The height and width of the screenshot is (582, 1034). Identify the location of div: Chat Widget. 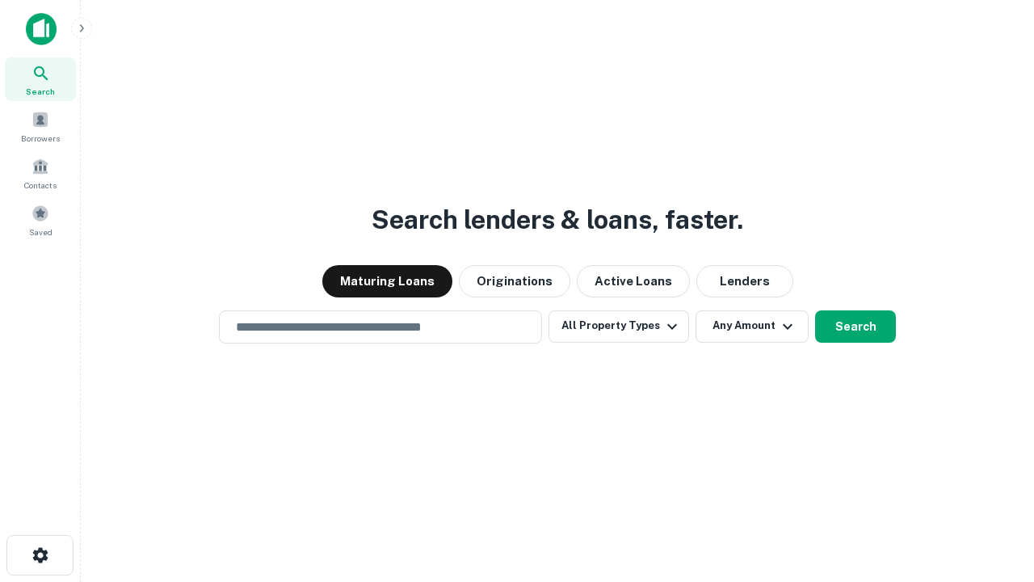
(994, 491).